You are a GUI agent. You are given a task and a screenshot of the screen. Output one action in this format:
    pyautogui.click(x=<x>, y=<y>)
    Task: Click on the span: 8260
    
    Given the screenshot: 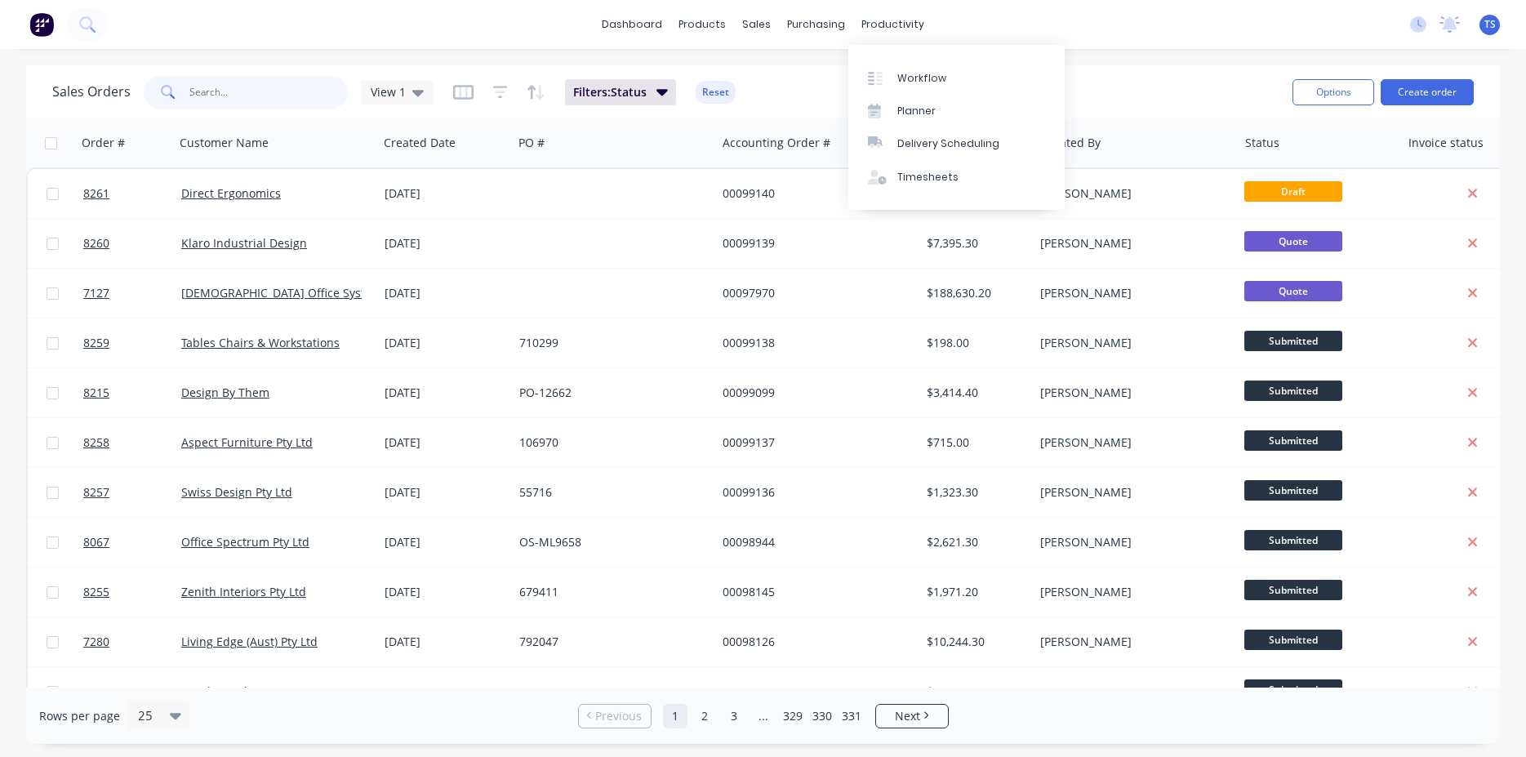 What is the action you would take?
    pyautogui.click(x=96, y=243)
    